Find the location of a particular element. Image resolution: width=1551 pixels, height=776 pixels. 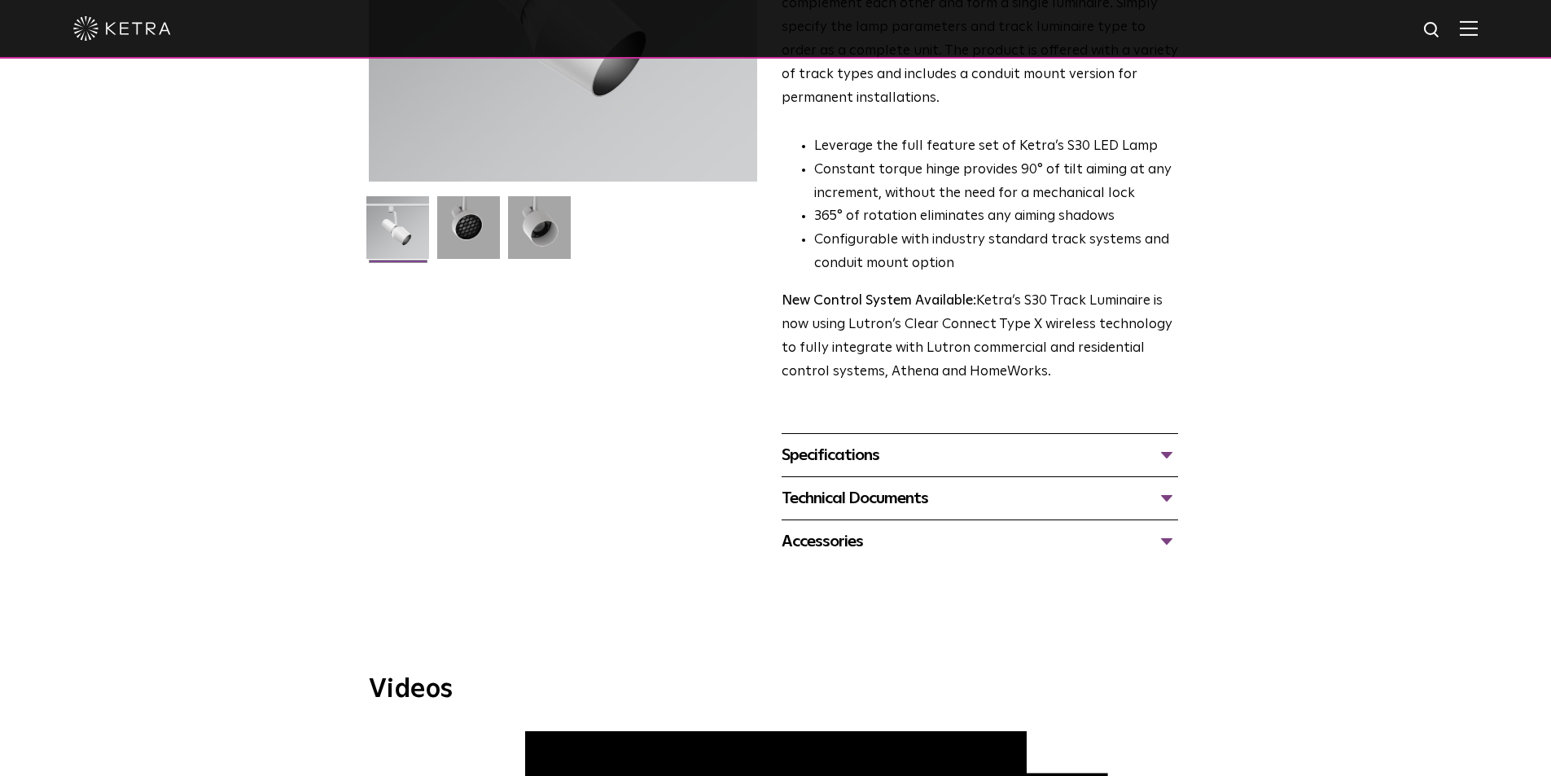

p: Ketra’s S30 Track Luminaire is now using Lutron’s Clear Connect Type X wireless technology to ful... is located at coordinates (979, 337).